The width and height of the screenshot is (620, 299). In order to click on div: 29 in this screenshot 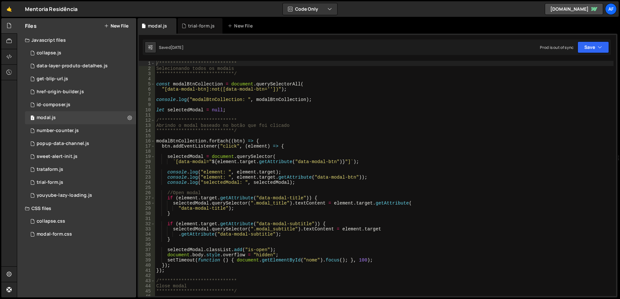, I will do `click(147, 209)`.